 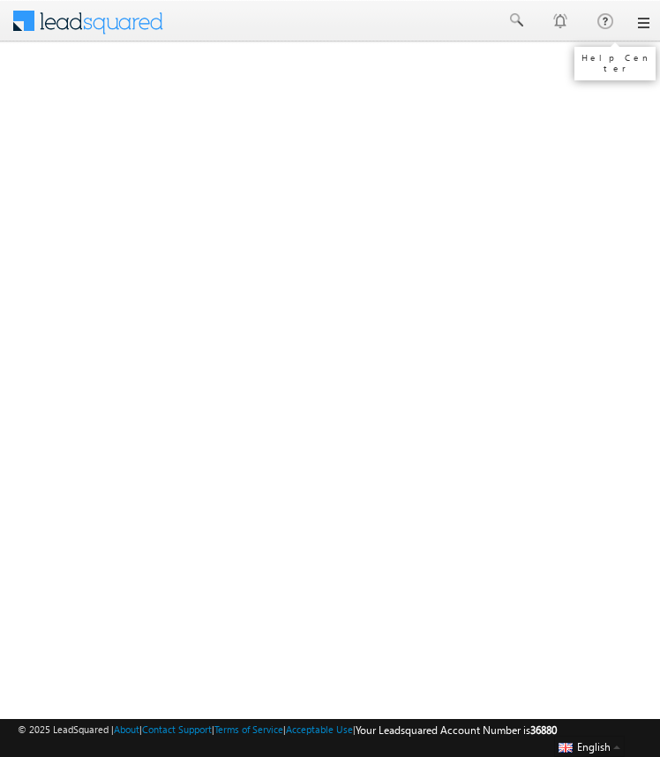 What do you see at coordinates (287, 729) in the screenshot?
I see `span: © 2025 LeadSquared | | | | |` at bounding box center [287, 729].